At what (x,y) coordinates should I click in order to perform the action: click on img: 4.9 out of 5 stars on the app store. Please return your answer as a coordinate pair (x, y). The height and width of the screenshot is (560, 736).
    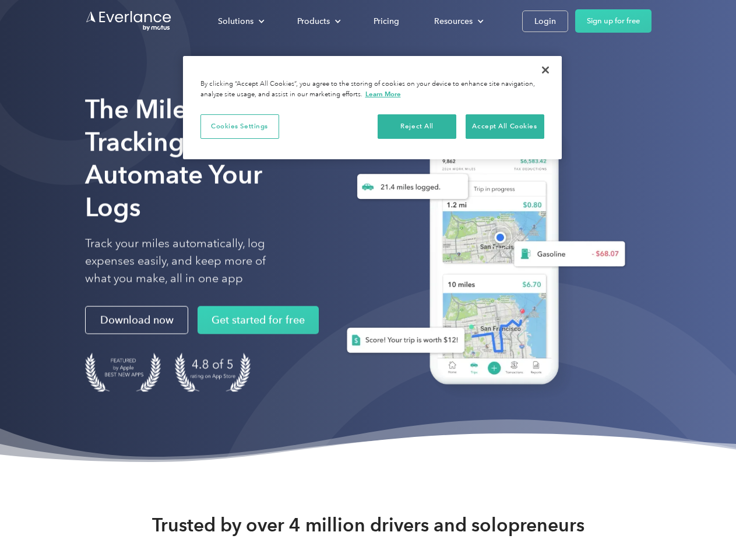
    Looking at the image, I should click on (213, 372).